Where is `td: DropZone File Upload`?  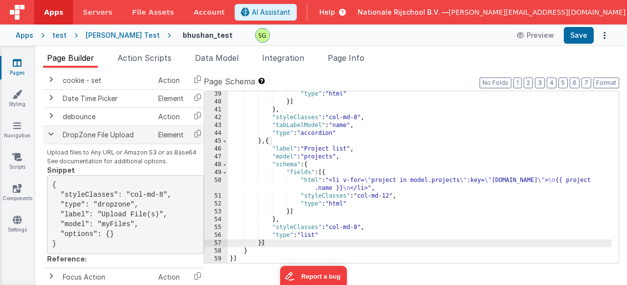
td: DropZone File Upload is located at coordinates (106, 135).